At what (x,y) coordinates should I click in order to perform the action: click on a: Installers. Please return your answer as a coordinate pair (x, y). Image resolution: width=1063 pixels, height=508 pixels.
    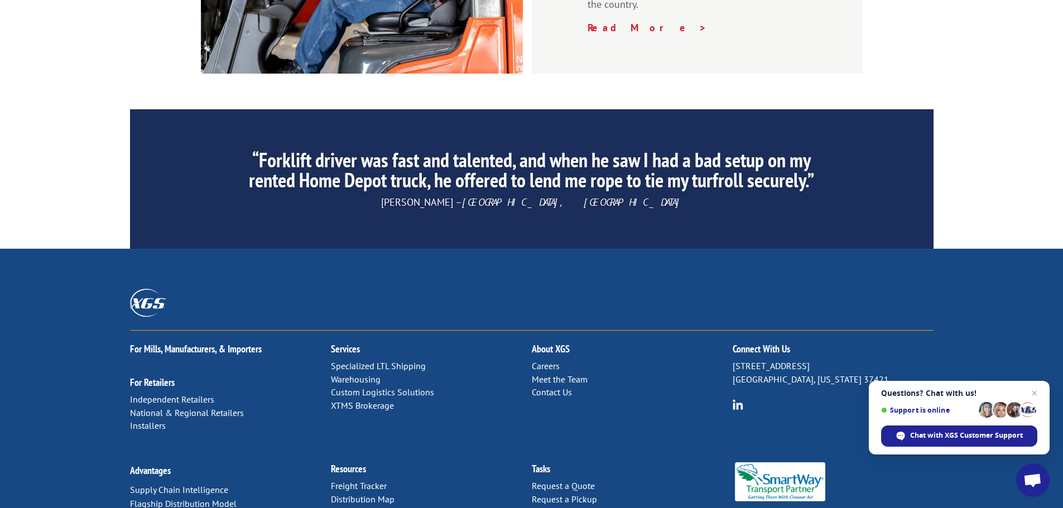
    Looking at the image, I should click on (148, 426).